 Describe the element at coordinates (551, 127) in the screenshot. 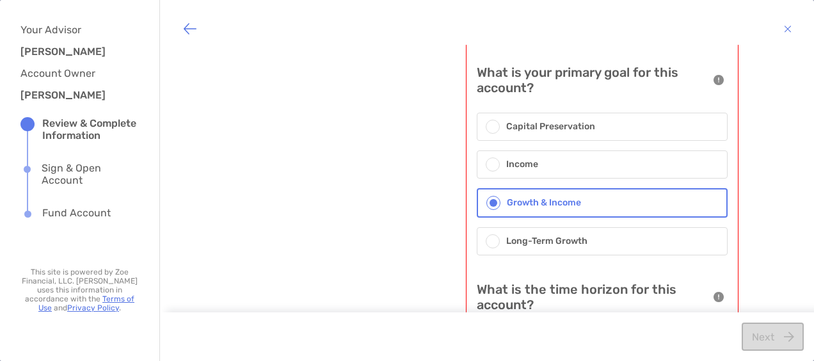

I see `h6: Capital Preservation` at that location.